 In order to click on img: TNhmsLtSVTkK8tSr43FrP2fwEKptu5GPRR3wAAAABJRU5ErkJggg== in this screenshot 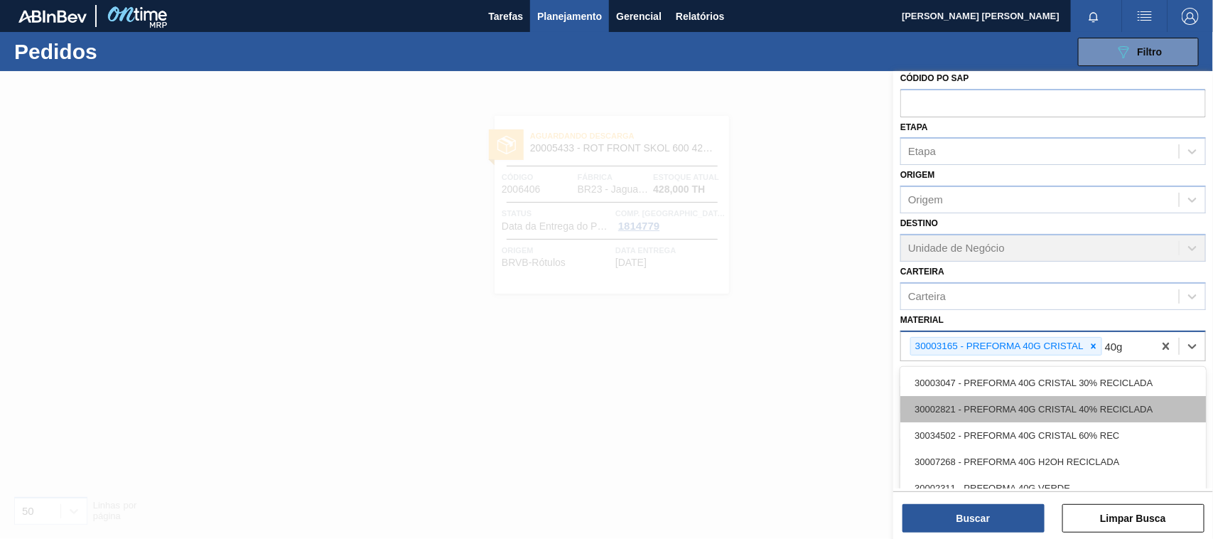, I will do `click(53, 16)`.